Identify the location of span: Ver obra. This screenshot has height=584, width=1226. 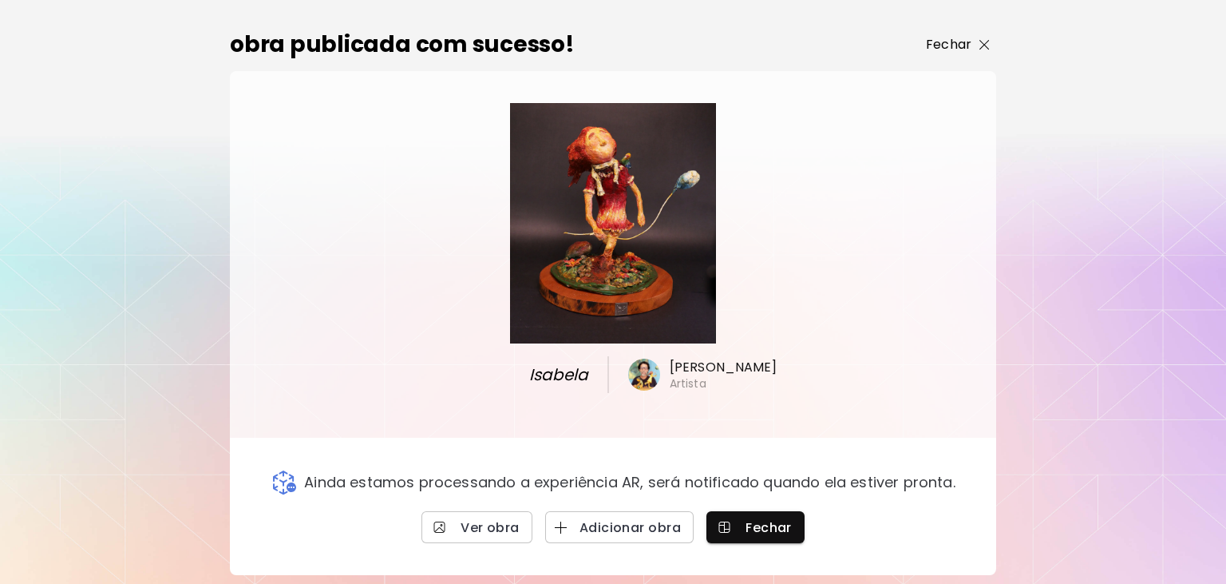
(477, 527).